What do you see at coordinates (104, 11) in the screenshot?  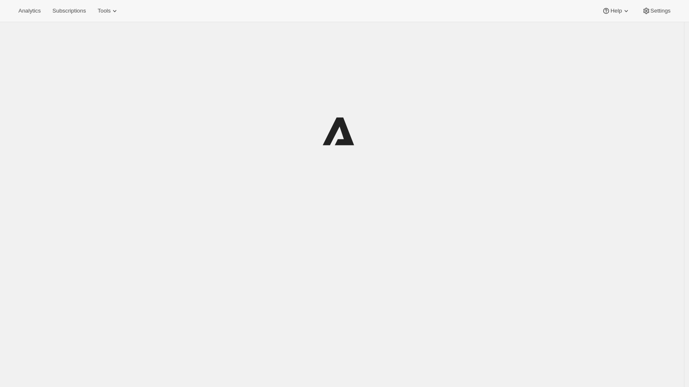 I see `span: Tools` at bounding box center [104, 11].